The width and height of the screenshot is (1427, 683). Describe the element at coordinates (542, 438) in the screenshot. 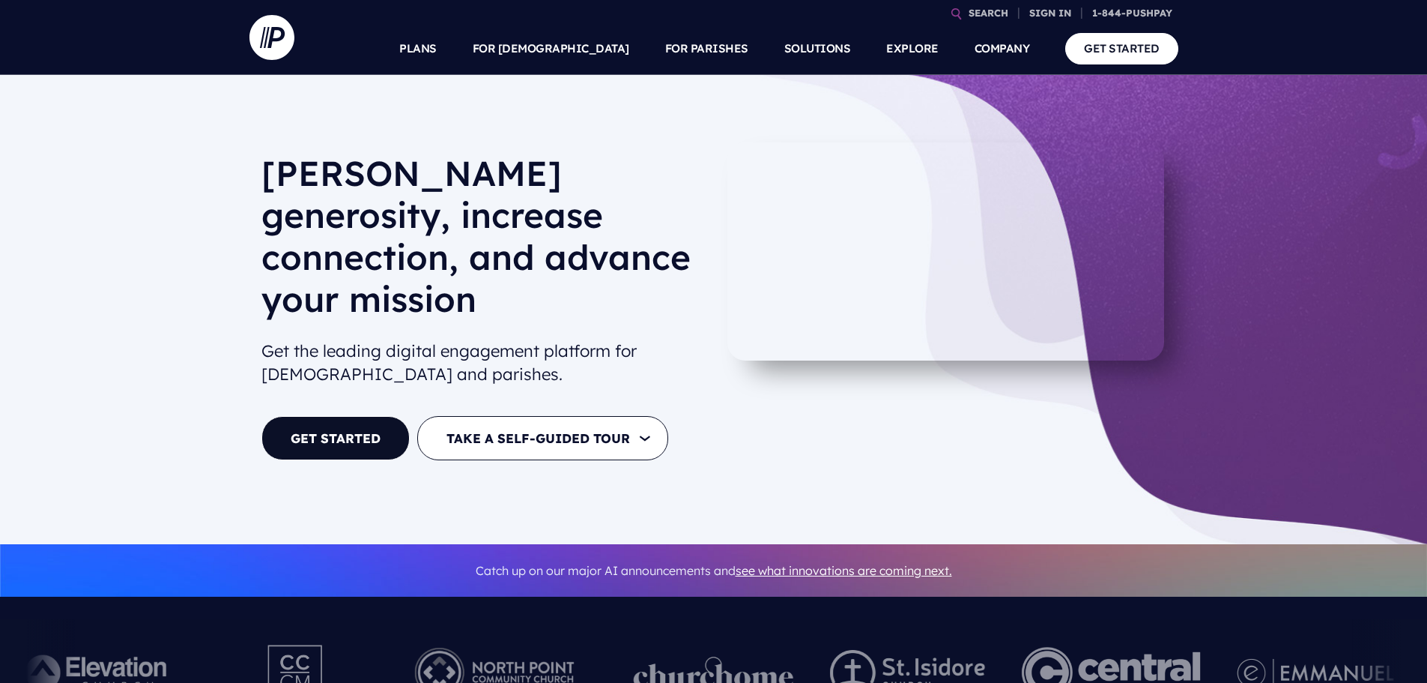

I see `button: TAKE A SELF-GUIDED TOUR` at that location.